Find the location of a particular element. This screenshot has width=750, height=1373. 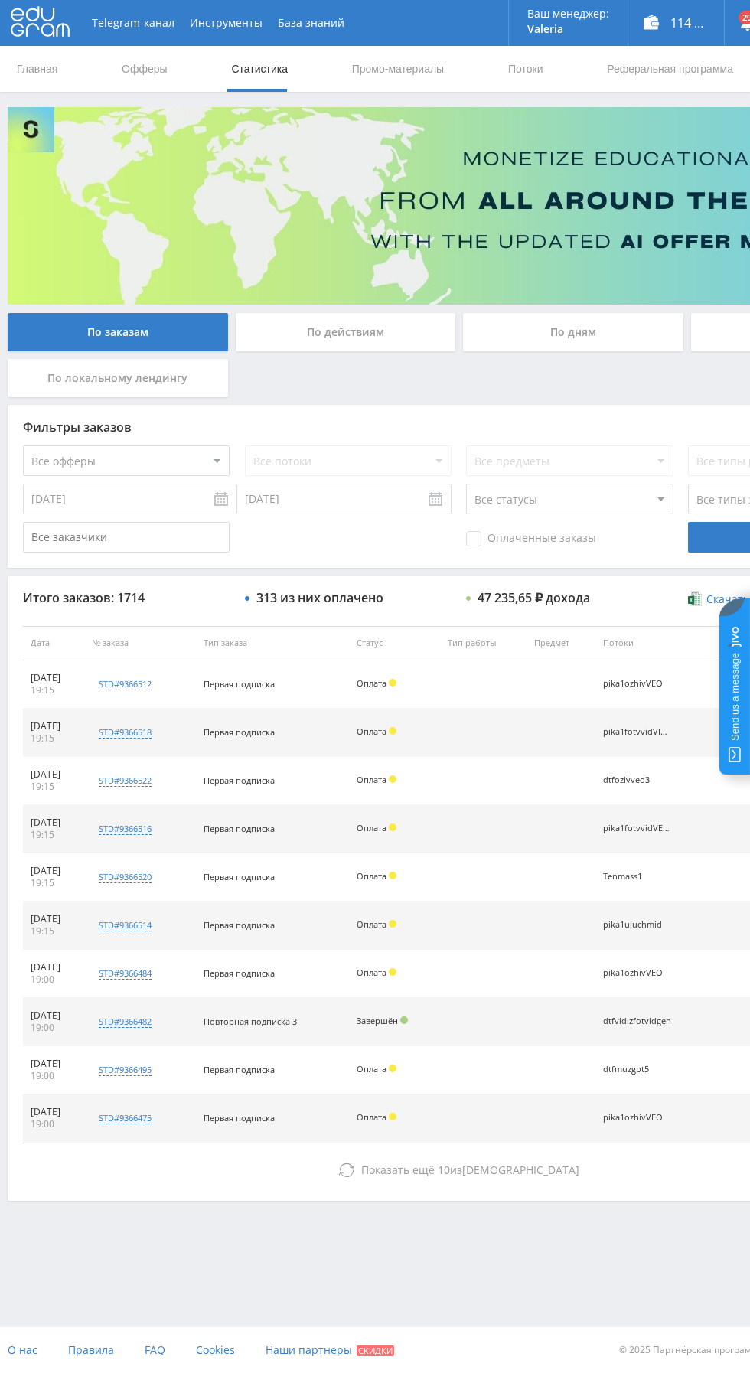

span: Наши партнеры is located at coordinates (308, 1349).